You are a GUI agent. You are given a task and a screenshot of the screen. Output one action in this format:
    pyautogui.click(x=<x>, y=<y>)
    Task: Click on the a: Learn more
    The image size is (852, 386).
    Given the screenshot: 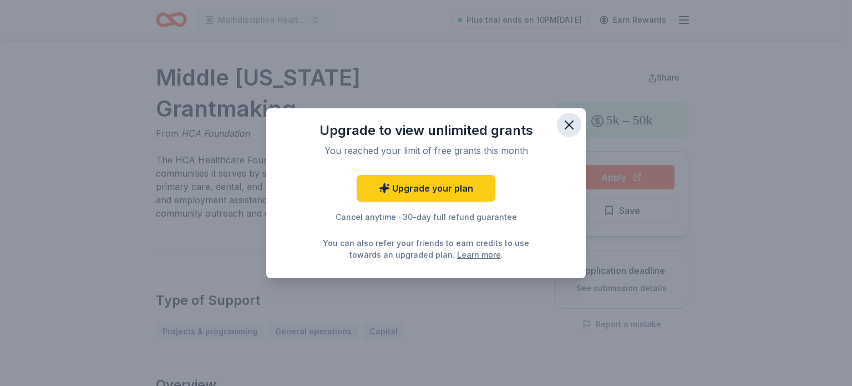 What is the action you would take?
    pyautogui.click(x=479, y=254)
    